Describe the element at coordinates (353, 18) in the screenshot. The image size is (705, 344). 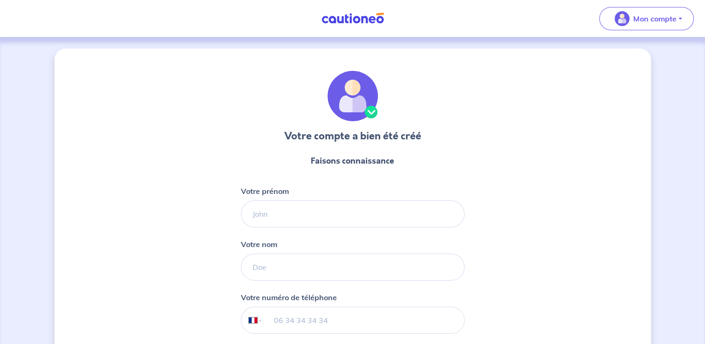
I see `img: Cautioneo` at that location.